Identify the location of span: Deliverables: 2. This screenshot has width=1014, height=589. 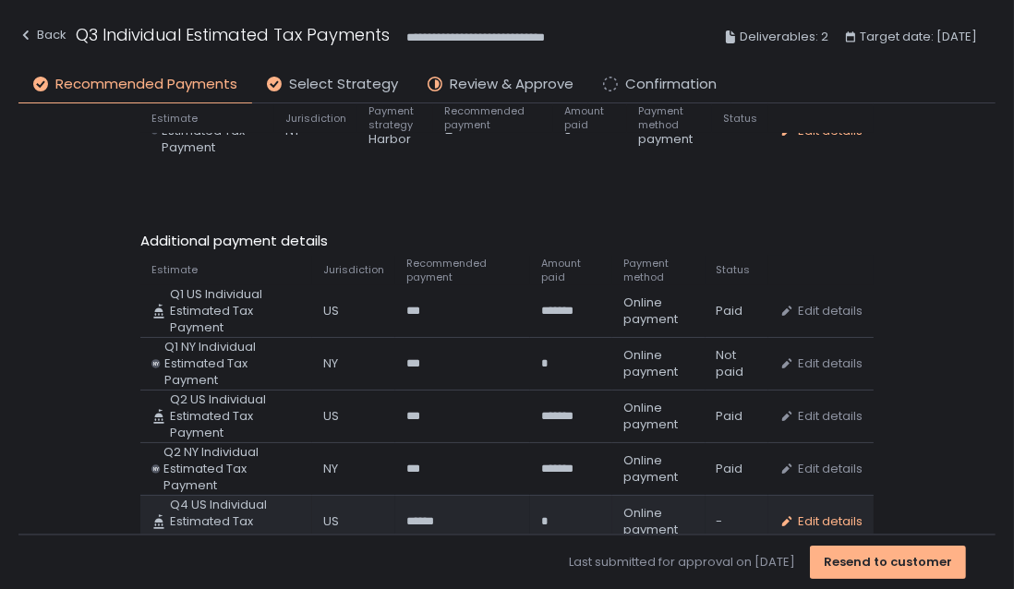
(784, 37).